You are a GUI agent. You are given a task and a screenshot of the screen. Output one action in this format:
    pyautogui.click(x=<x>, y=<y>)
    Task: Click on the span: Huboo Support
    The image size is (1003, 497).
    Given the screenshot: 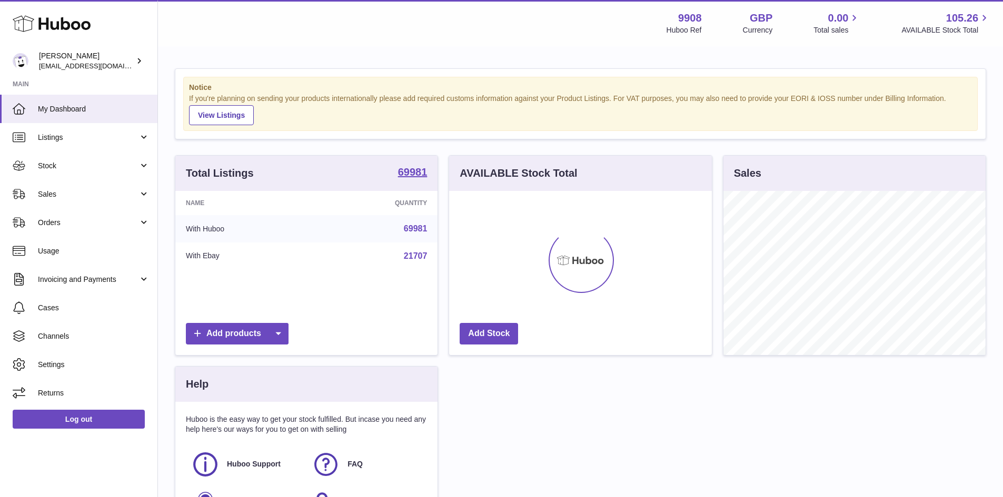 What is the action you would take?
    pyautogui.click(x=254, y=464)
    